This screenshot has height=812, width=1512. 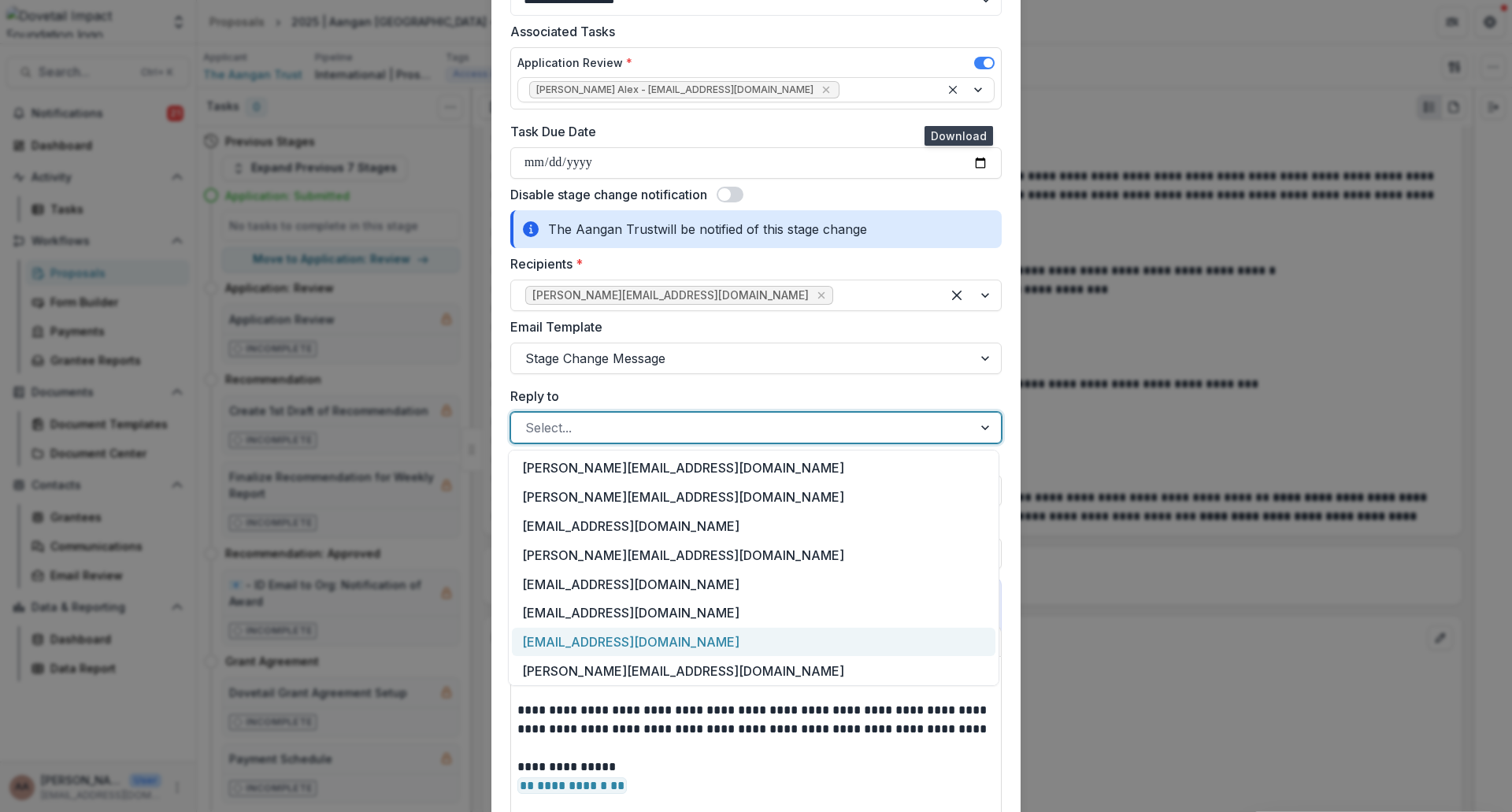 What do you see at coordinates (752, 397) in the screenshot?
I see `label: Reply to` at bounding box center [752, 397].